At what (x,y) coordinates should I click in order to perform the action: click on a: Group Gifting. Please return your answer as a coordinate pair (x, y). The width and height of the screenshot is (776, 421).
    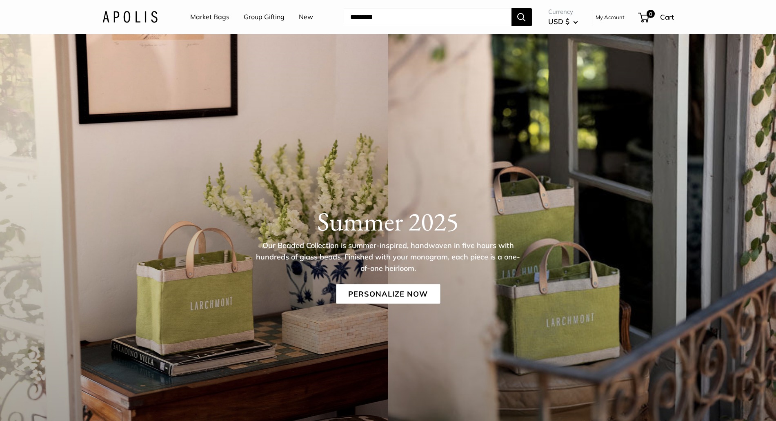
    Looking at the image, I should click on (264, 17).